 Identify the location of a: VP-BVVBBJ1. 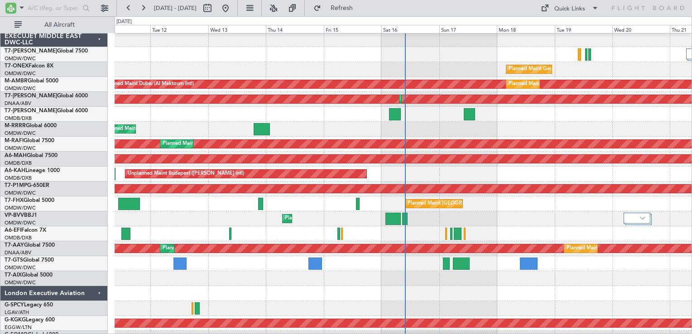
(21, 216).